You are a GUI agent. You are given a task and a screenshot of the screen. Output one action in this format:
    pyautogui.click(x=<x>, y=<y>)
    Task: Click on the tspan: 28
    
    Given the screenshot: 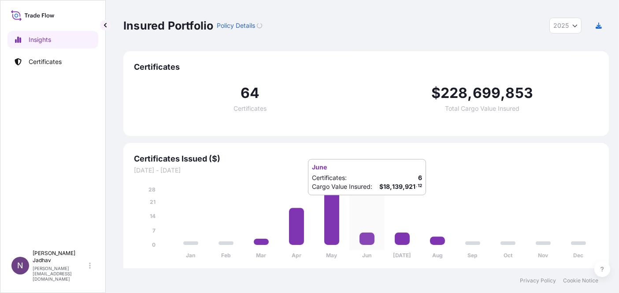 What is the action you would take?
    pyautogui.click(x=152, y=189)
    